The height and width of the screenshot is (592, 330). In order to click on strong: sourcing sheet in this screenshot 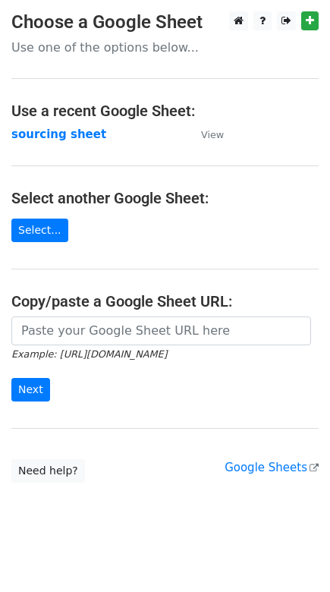, I will do `click(58, 134)`.